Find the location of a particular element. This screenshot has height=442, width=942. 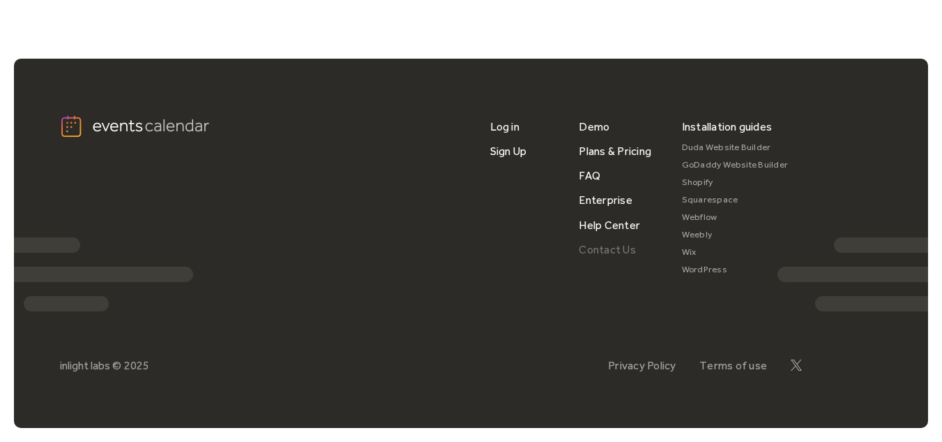

a: Log in is located at coordinates (505, 126).